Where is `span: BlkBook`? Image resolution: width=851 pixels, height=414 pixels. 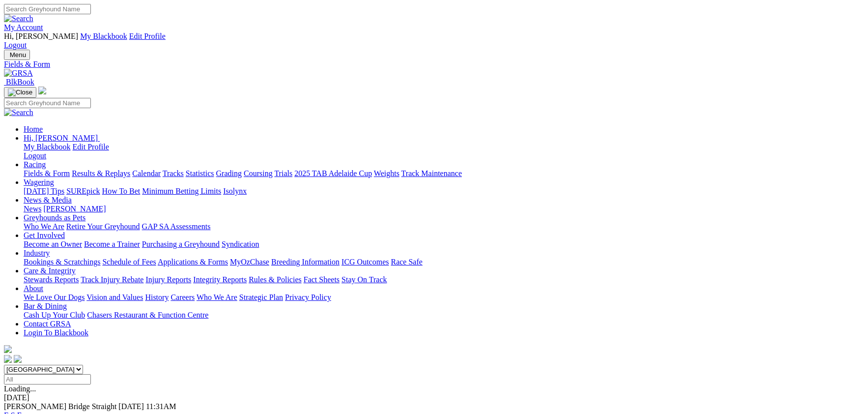 span: BlkBook is located at coordinates (20, 82).